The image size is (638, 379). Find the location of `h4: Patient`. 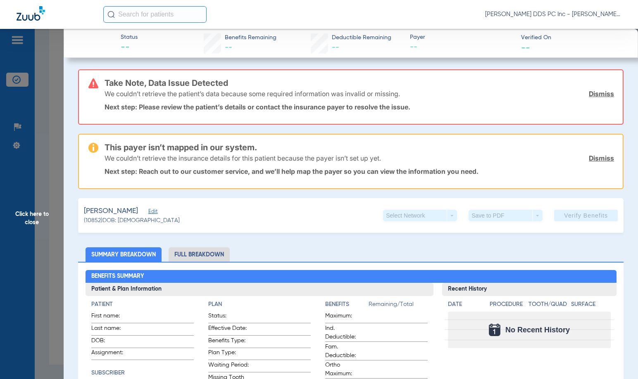

h4: Patient is located at coordinates (142, 304).